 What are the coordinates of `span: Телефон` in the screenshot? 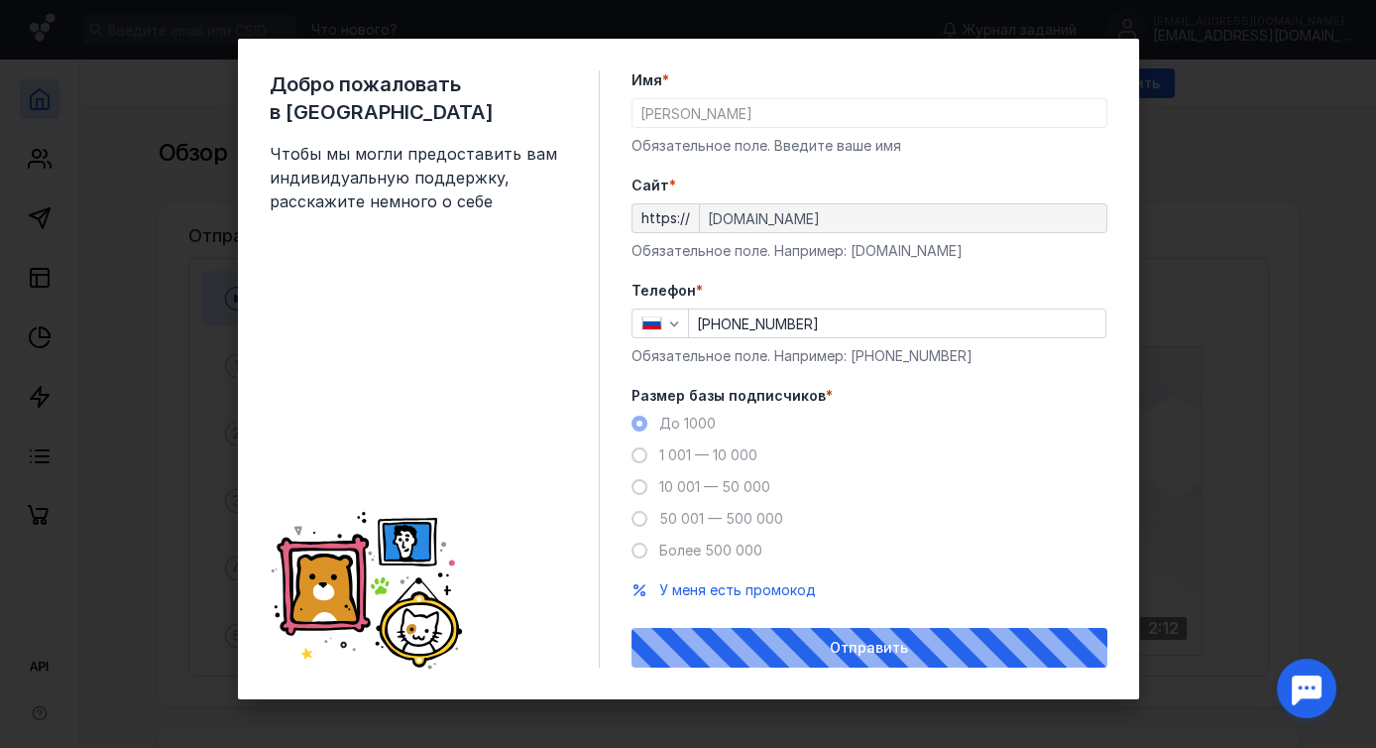 It's located at (663, 290).